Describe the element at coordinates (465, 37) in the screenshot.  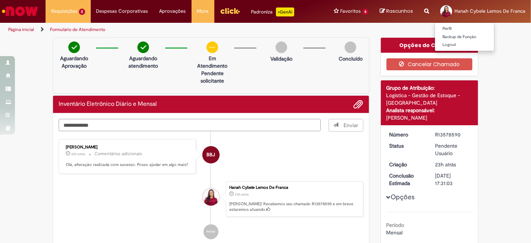
I see `a: Backup de Função` at that location.